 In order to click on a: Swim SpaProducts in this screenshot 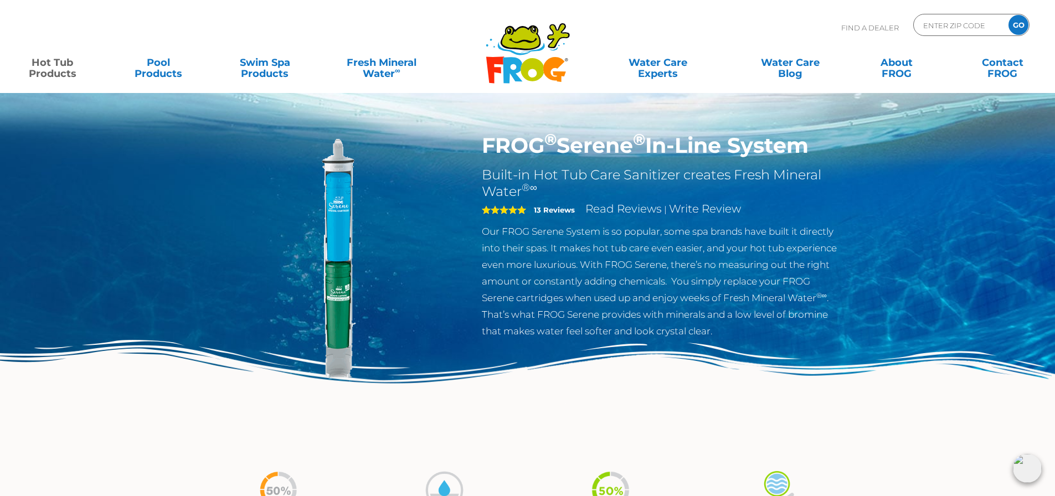, I will do `click(265, 63)`.